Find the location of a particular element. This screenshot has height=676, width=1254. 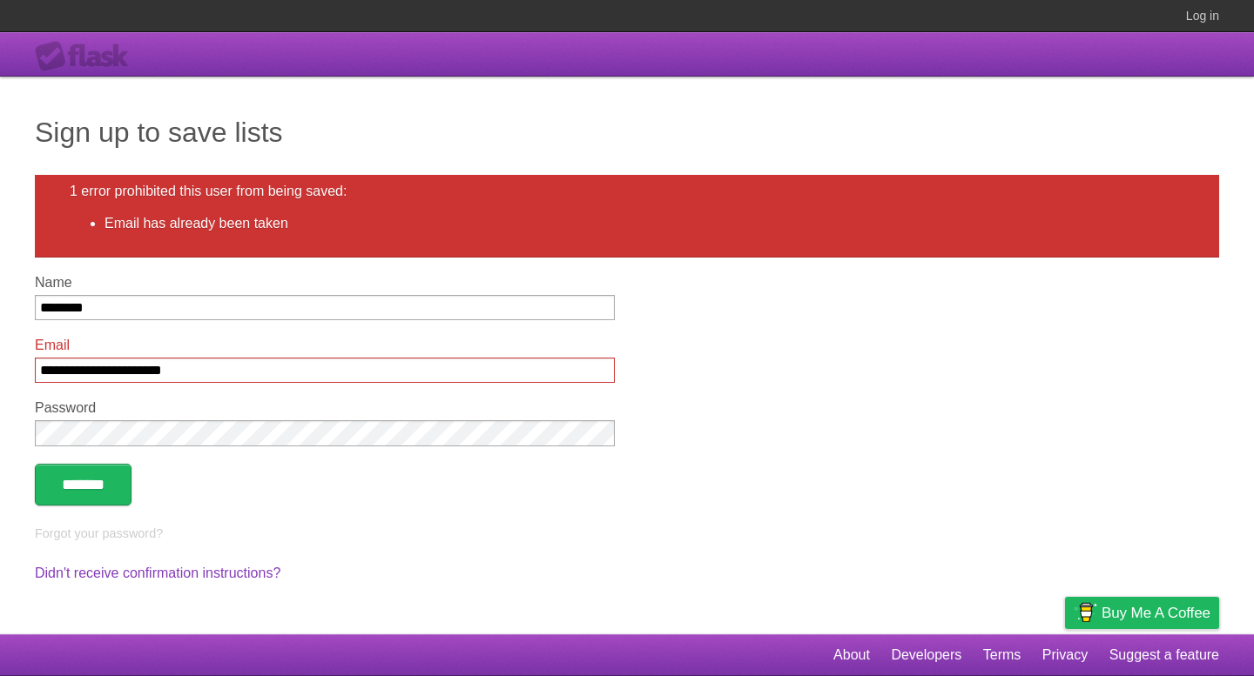

a: Forgot your password? is located at coordinates (98, 534).